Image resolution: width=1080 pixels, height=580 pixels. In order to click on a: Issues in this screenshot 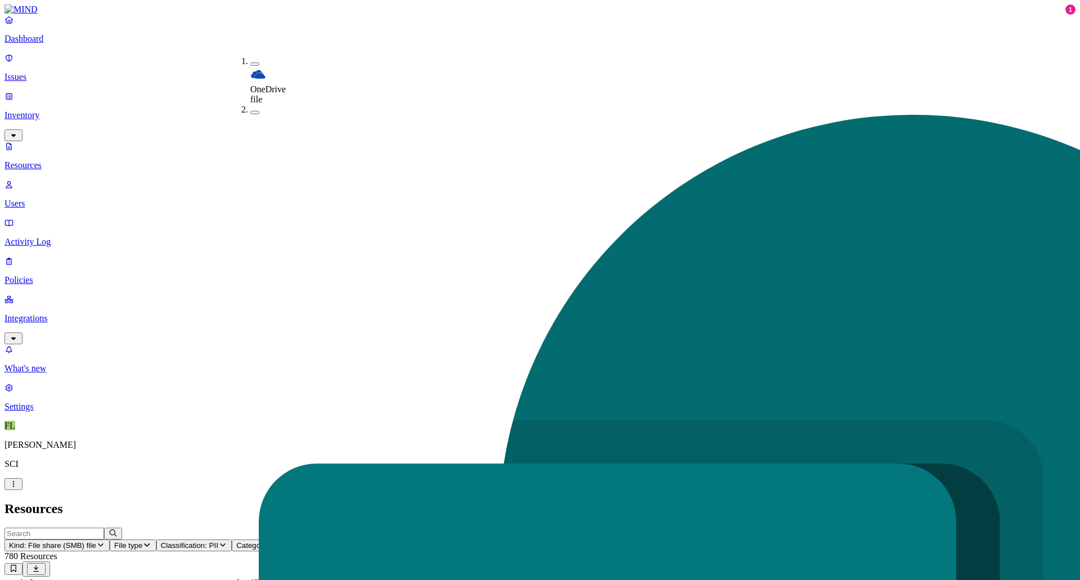, I will do `click(540, 68)`.